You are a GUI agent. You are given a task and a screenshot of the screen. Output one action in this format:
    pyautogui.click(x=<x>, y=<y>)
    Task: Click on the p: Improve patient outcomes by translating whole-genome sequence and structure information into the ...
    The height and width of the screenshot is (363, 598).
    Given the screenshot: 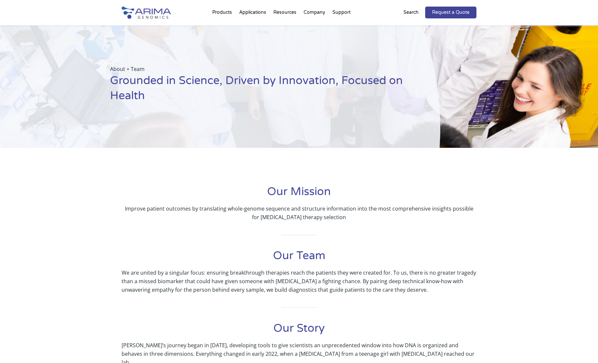 What is the action you would take?
    pyautogui.click(x=299, y=213)
    